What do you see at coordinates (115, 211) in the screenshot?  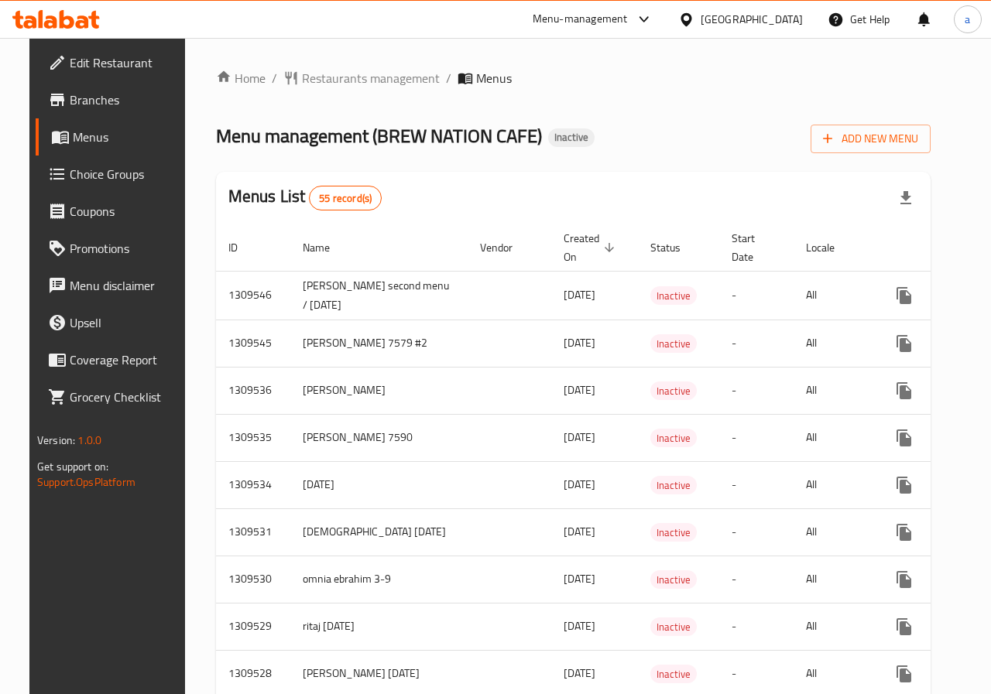 I see `a: Coupons` at bounding box center [115, 211].